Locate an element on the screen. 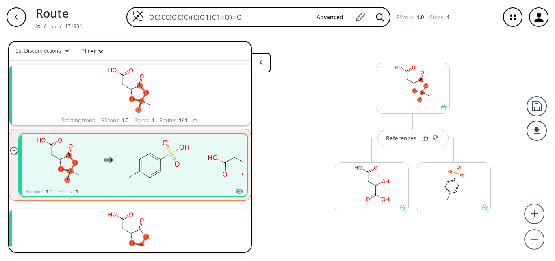  a: Job is located at coordinates (52, 26).